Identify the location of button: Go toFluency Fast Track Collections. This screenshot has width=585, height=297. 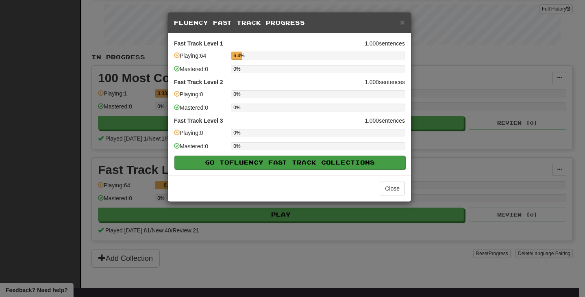
(290, 163).